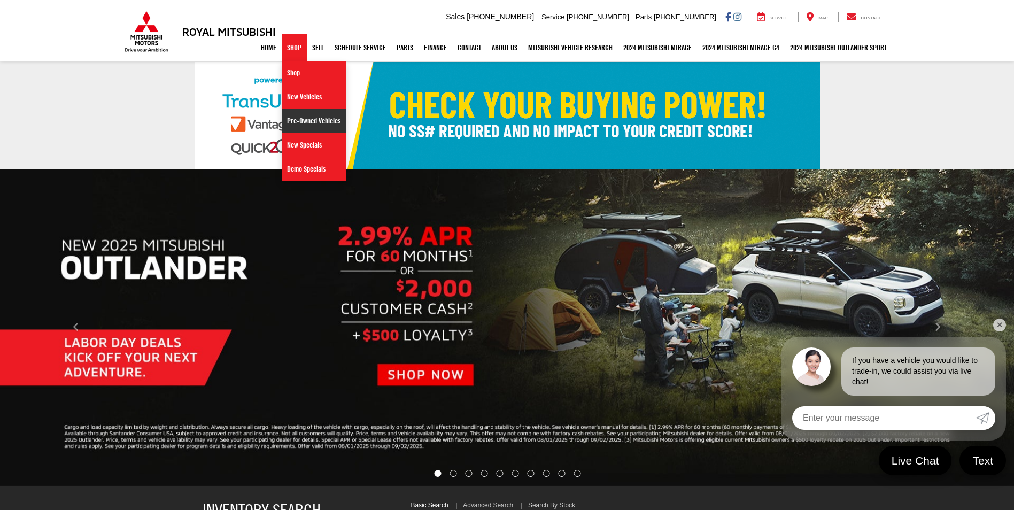  What do you see at coordinates (728, 17) in the screenshot?
I see `a: Facebook: Click to visit our Facebook page` at bounding box center [728, 17].